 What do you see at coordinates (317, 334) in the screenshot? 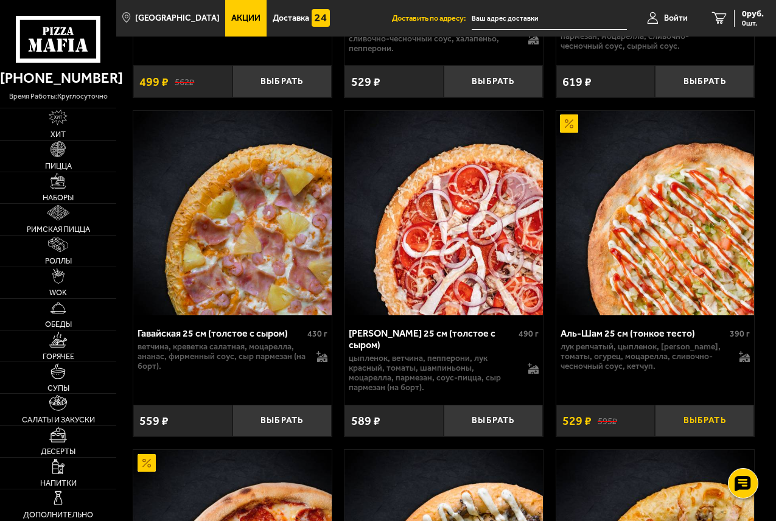
I see `span: 430 г` at bounding box center [317, 334].